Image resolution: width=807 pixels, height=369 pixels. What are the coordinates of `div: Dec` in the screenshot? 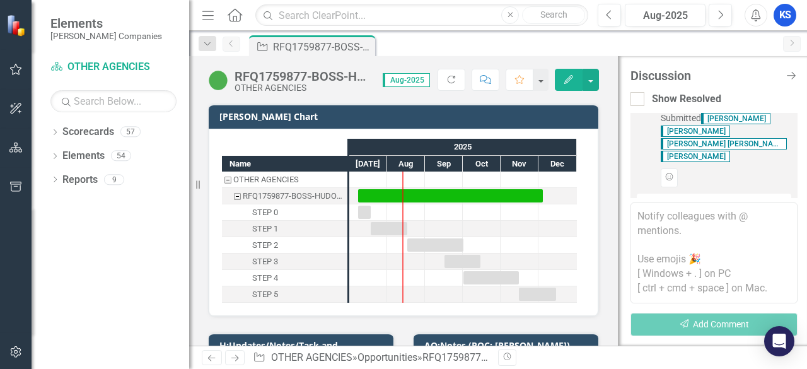 It's located at (558, 164).